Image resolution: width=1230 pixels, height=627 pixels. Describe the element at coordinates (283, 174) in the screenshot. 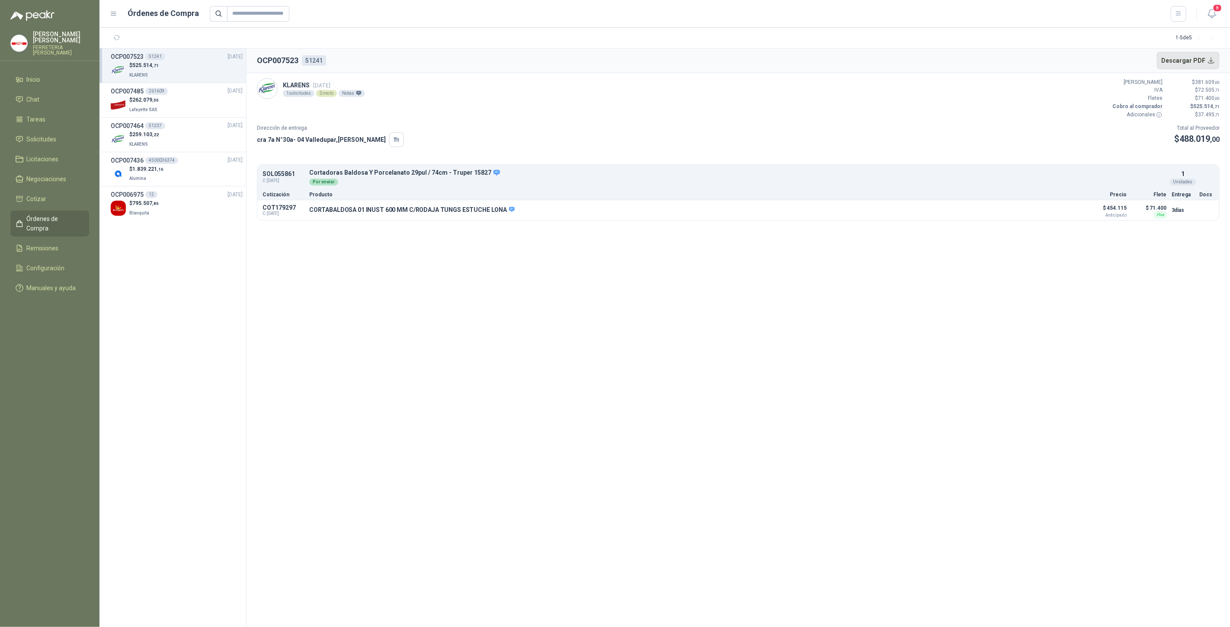

I see `p: SOL055861` at that location.